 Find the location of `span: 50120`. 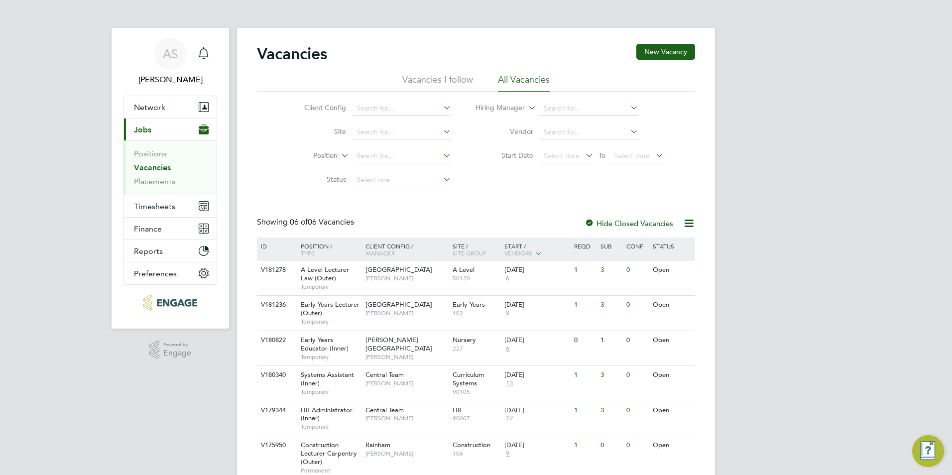

span: 50120 is located at coordinates (476, 278).